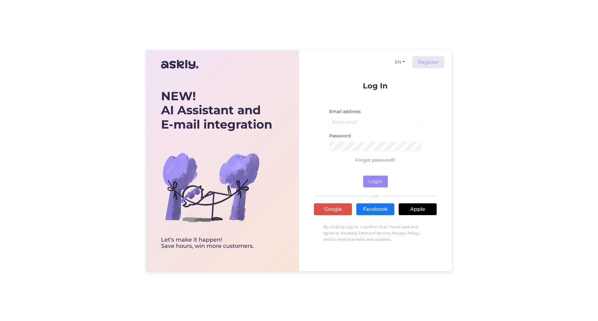 This screenshot has height=321, width=598. What do you see at coordinates (375, 209) in the screenshot?
I see `a: Facebook` at bounding box center [375, 209].